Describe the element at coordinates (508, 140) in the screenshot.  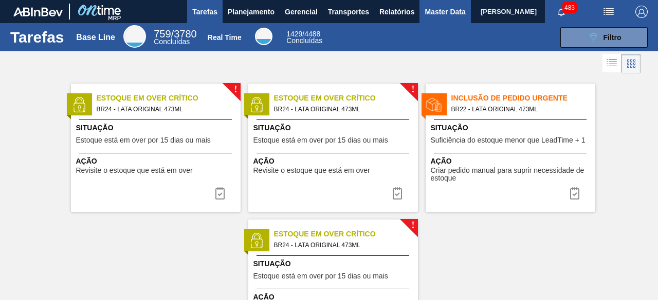
I see `span: Suficiência do estoque menor que LeadTime + 1` at that location.